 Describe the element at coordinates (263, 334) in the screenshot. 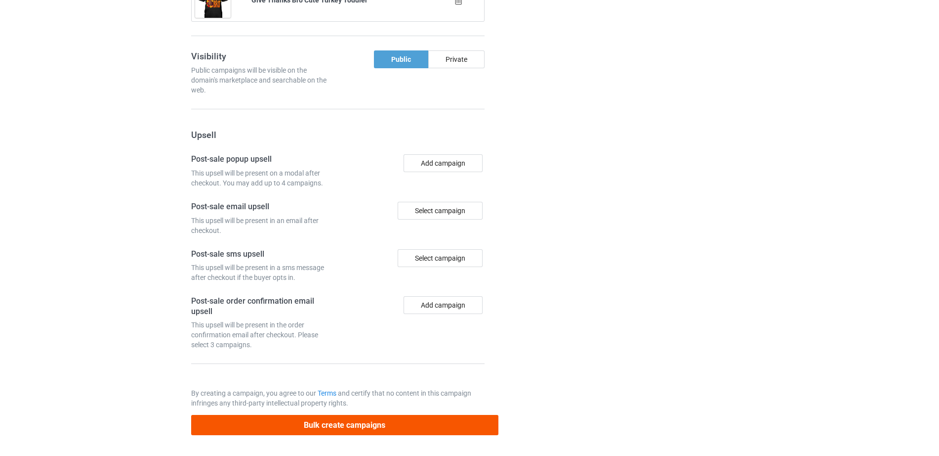

I see `div: This upsell will be present in the order confirmation email after checkout. Please select 3 campa...` at that location.